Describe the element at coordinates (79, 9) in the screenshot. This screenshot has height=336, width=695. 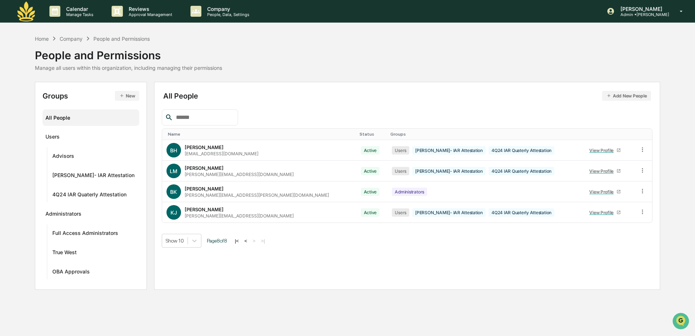
I see `p: Calendar` at that location.